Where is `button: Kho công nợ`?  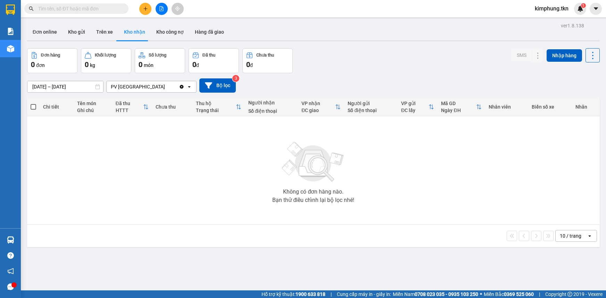 button: Kho công nợ is located at coordinates (170, 32).